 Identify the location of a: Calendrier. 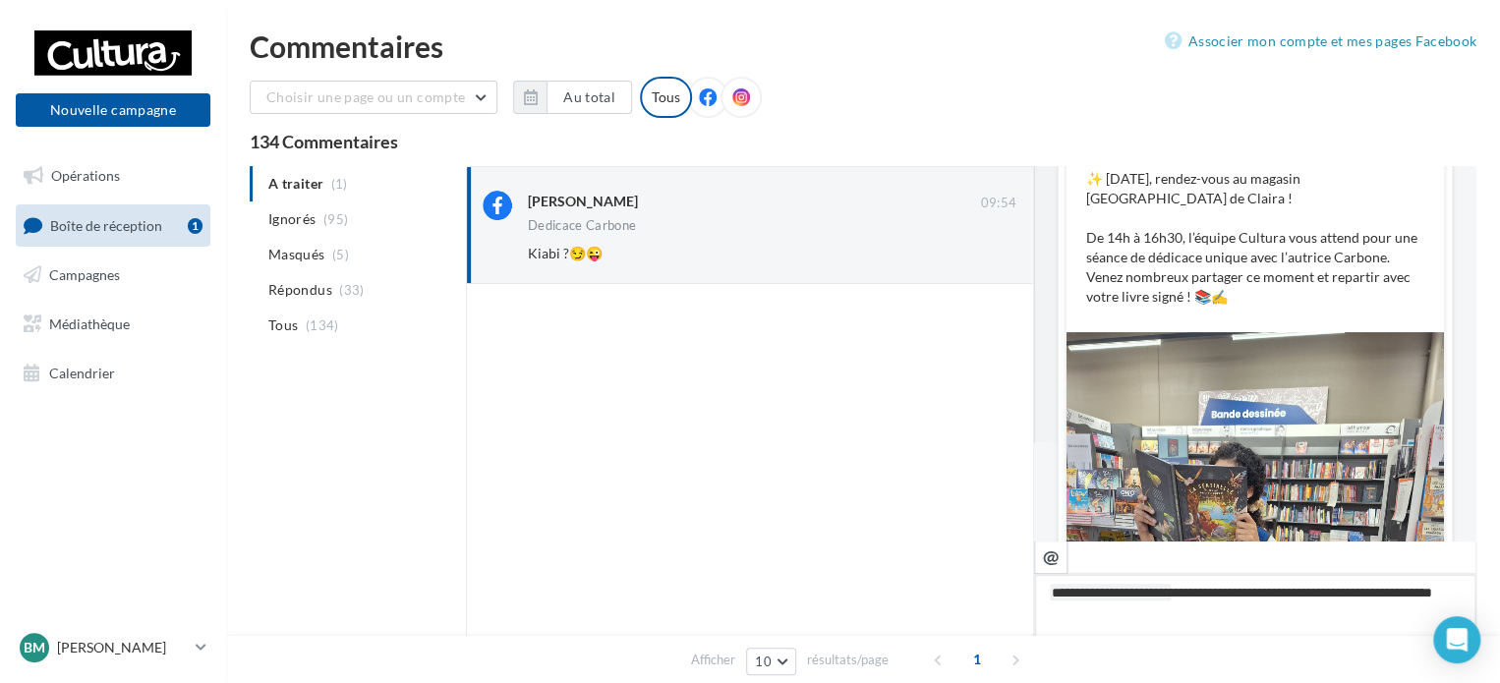
(113, 373).